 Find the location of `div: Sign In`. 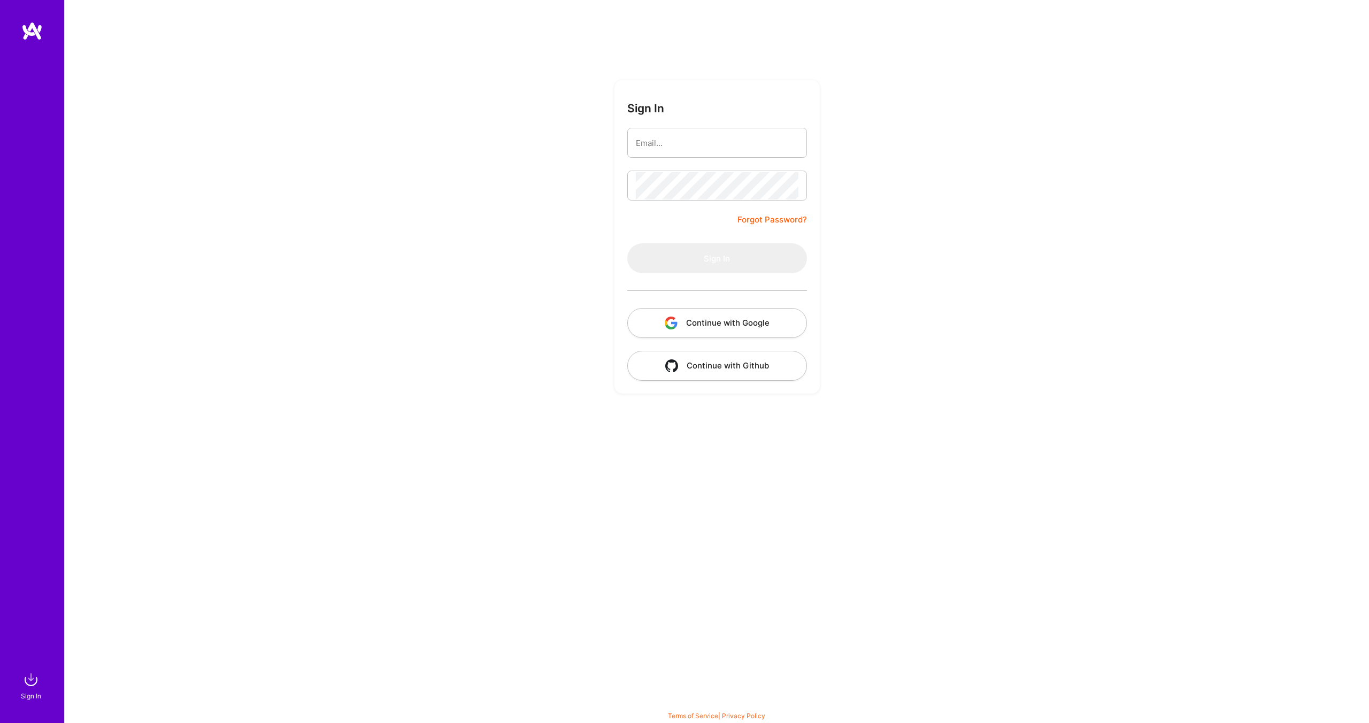

div: Sign In is located at coordinates (31, 696).